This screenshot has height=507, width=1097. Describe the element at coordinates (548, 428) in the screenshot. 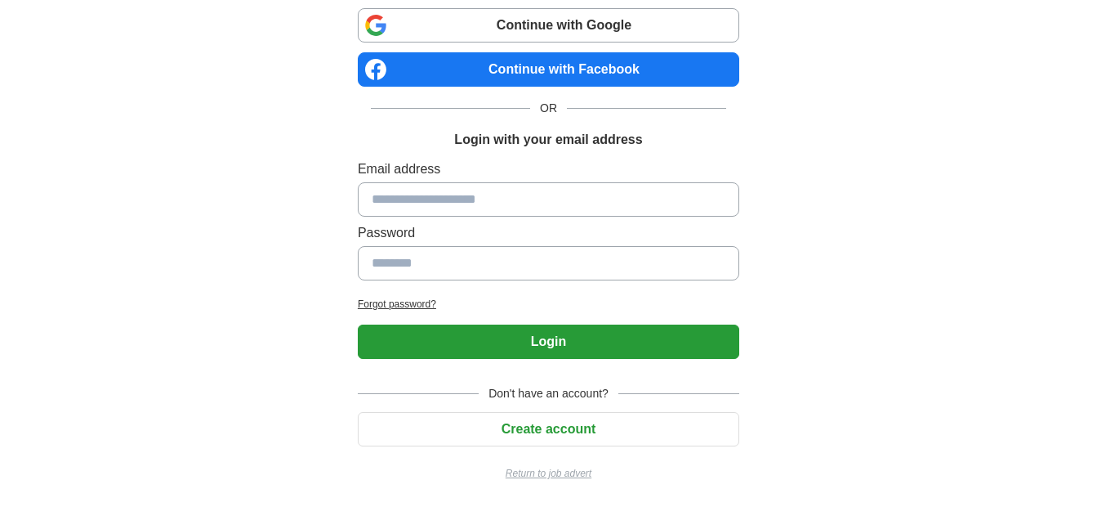

I see `a: Create account` at that location.